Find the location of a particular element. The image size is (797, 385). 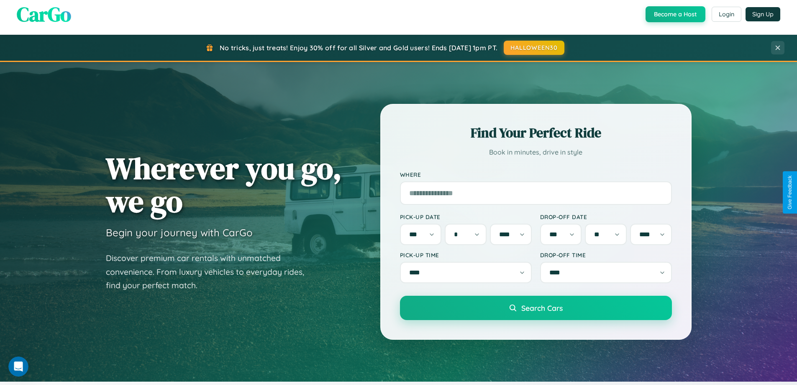

label: Where is located at coordinates (536, 174).